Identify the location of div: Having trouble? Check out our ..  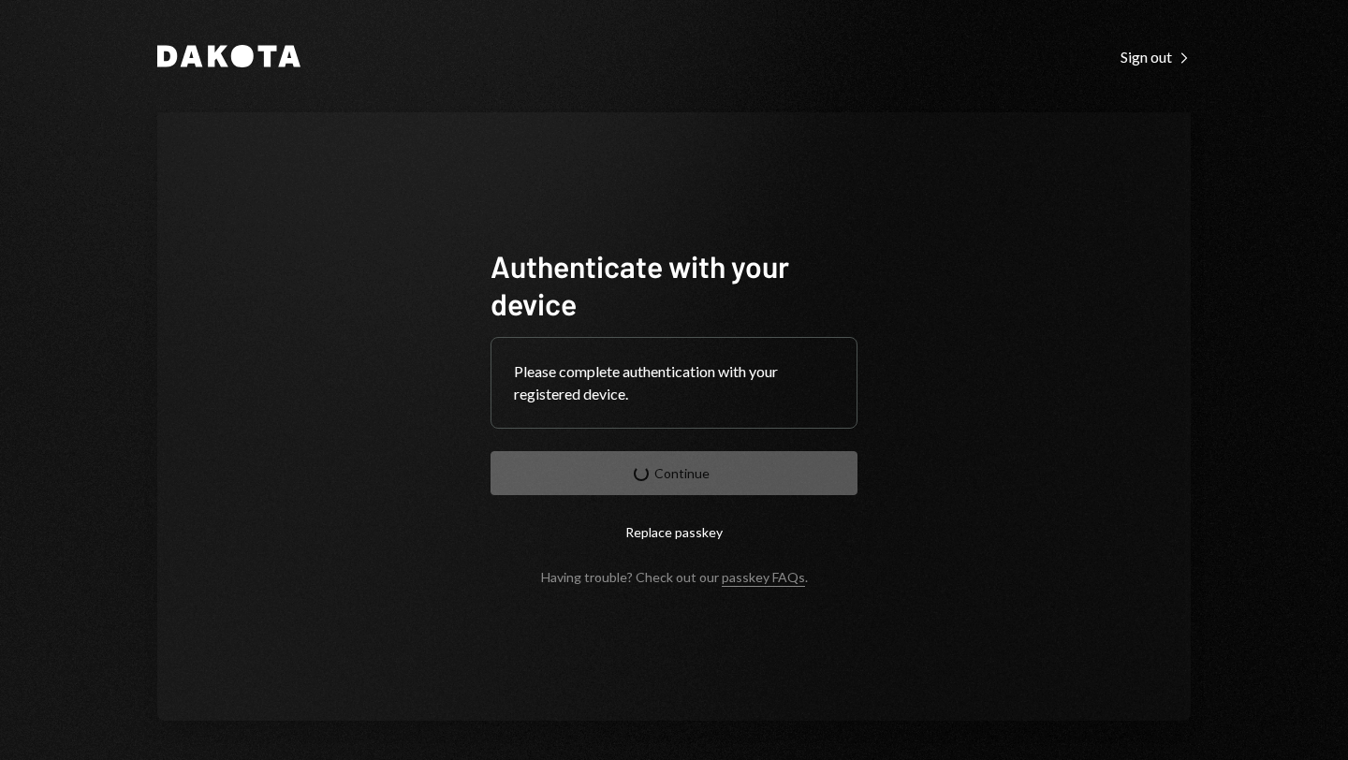
(674, 577).